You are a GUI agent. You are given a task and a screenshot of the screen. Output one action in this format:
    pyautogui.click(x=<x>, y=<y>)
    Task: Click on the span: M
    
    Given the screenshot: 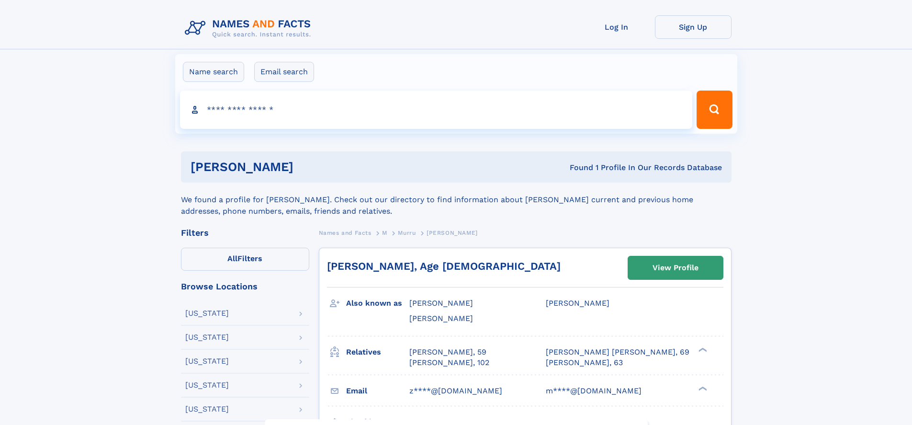 What is the action you would take?
    pyautogui.click(x=385, y=233)
    